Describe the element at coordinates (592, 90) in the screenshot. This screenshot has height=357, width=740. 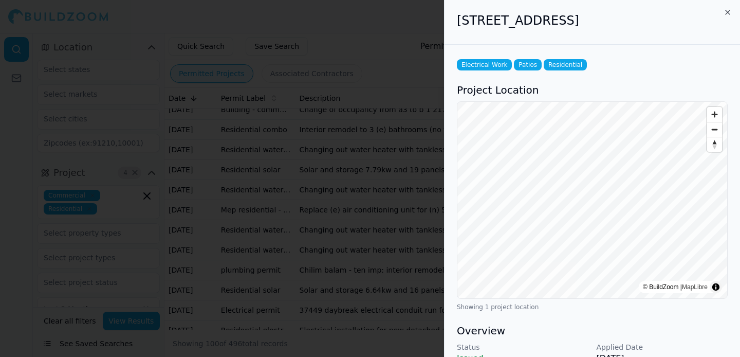
I see `h3: Project Location` at that location.